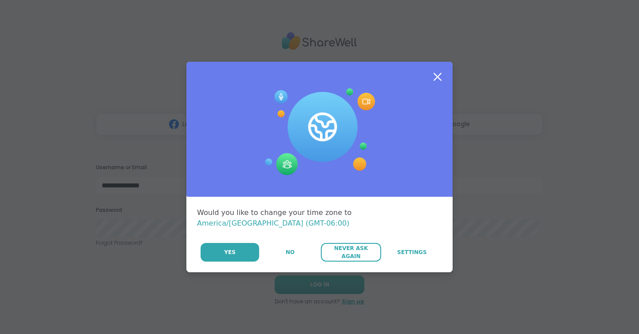 The height and width of the screenshot is (334, 639). Describe the element at coordinates (230, 252) in the screenshot. I see `button: Yes` at that location.